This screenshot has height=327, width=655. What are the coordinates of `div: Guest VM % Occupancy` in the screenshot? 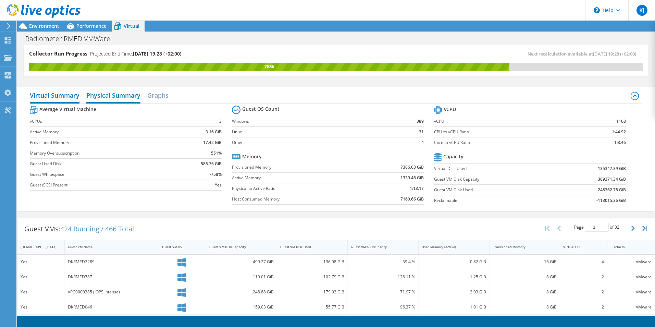 It's located at (379, 247).